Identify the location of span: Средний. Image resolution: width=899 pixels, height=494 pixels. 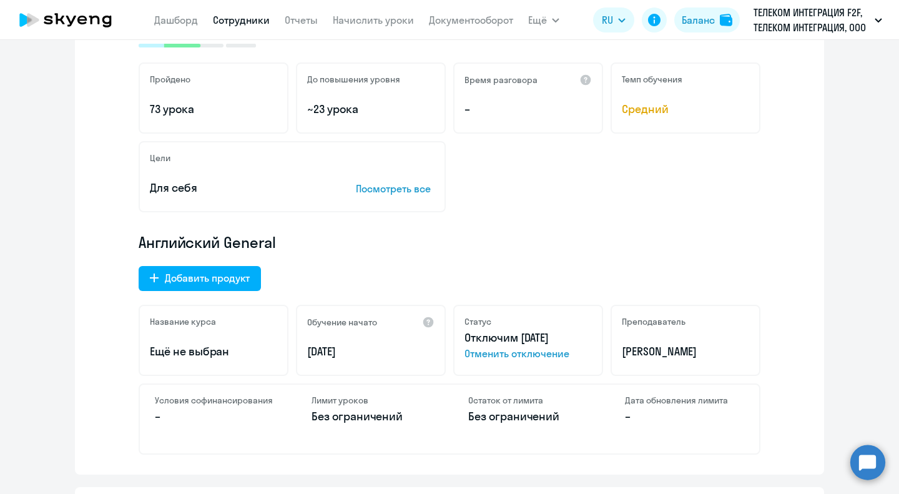
(686, 109).